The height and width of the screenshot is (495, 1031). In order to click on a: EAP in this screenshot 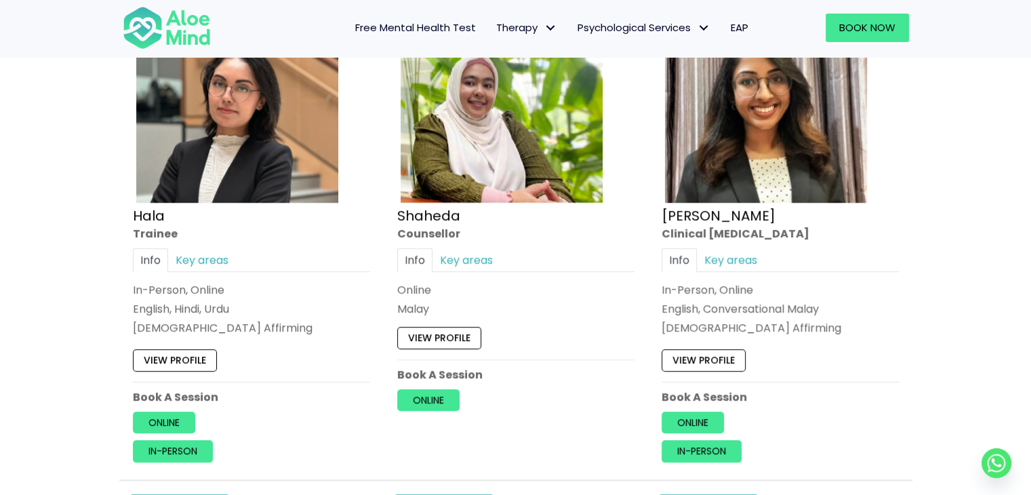, I will do `click(739, 28)`.